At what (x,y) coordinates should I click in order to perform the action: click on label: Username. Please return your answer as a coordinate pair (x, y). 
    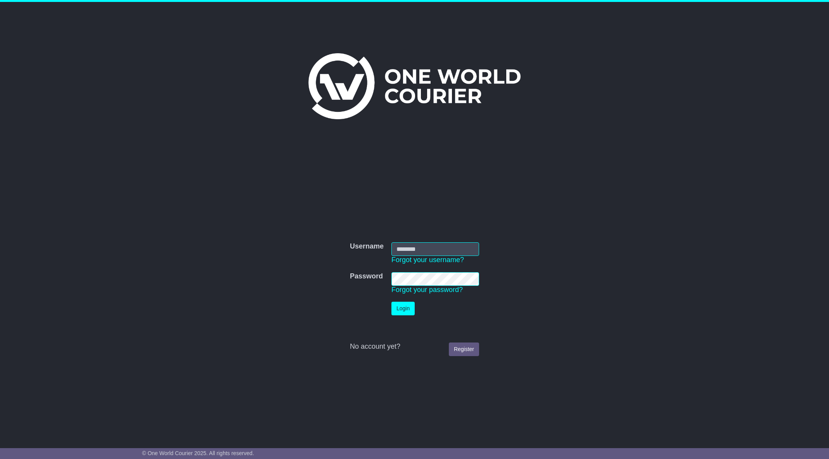
    Looking at the image, I should click on (367, 246).